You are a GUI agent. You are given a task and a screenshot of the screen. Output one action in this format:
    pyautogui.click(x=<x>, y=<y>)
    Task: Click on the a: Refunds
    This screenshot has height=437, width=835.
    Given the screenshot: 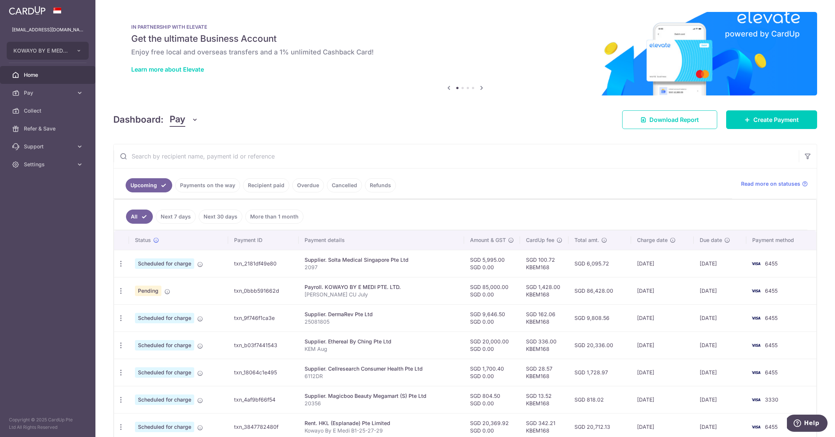 What is the action you would take?
    pyautogui.click(x=380, y=185)
    